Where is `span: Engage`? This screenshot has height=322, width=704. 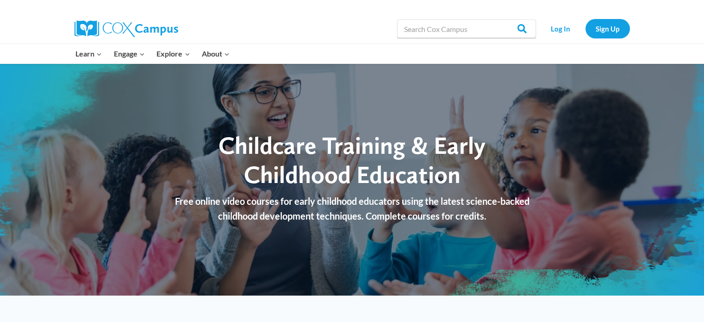
span: Engage is located at coordinates (129, 54).